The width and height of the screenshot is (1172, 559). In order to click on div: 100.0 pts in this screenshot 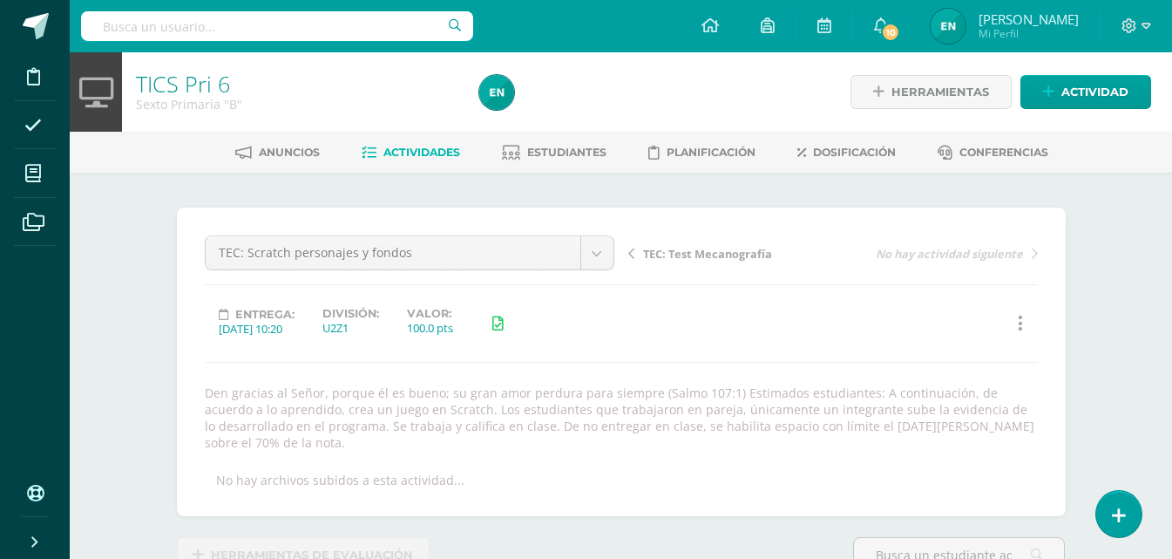, I will do `click(430, 328)`.